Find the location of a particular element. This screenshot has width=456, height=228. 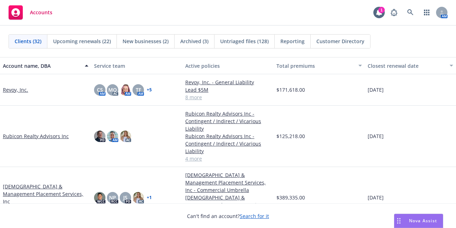

span: Customer Directory is located at coordinates (340, 41).